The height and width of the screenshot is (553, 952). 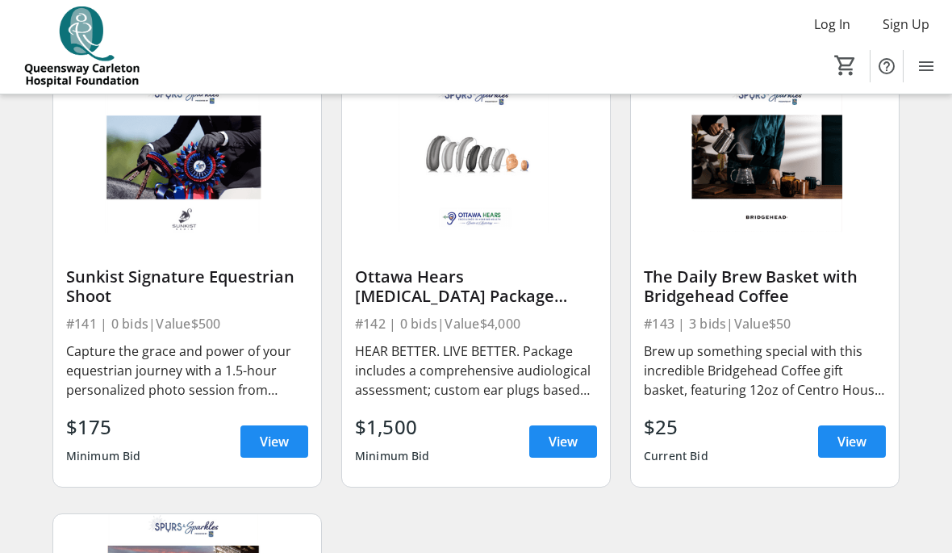 I want to click on button: Log In, so click(x=832, y=24).